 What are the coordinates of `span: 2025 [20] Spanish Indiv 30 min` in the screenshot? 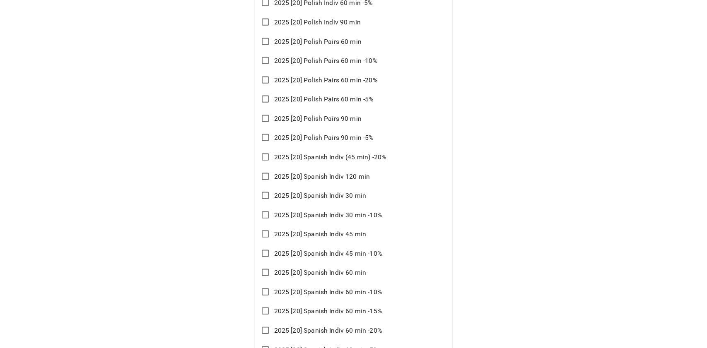 It's located at (320, 196).